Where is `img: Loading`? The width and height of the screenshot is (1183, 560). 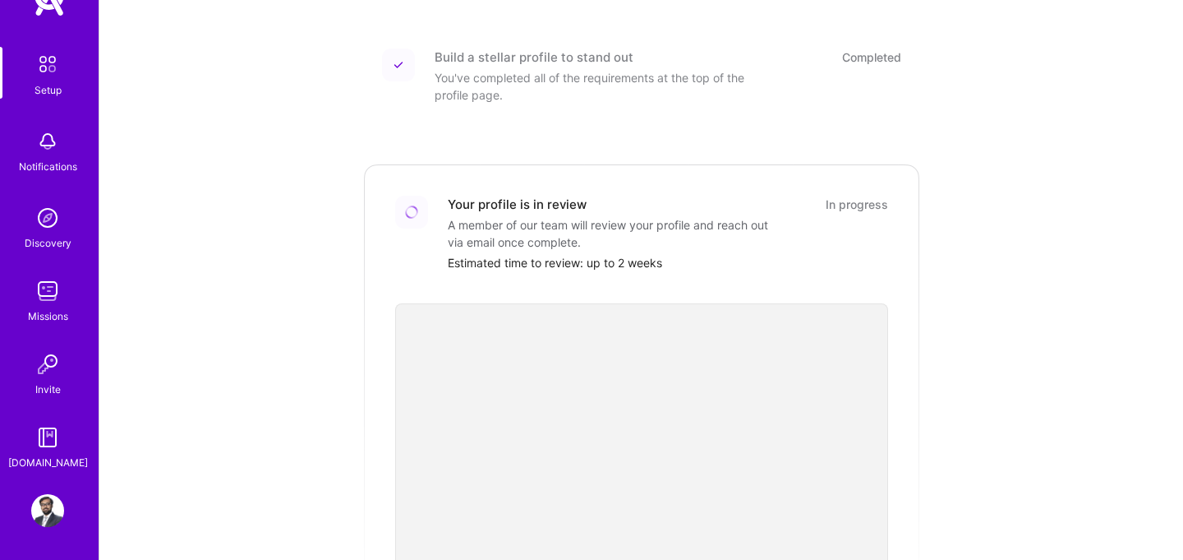 img: Loading is located at coordinates (412, 212).